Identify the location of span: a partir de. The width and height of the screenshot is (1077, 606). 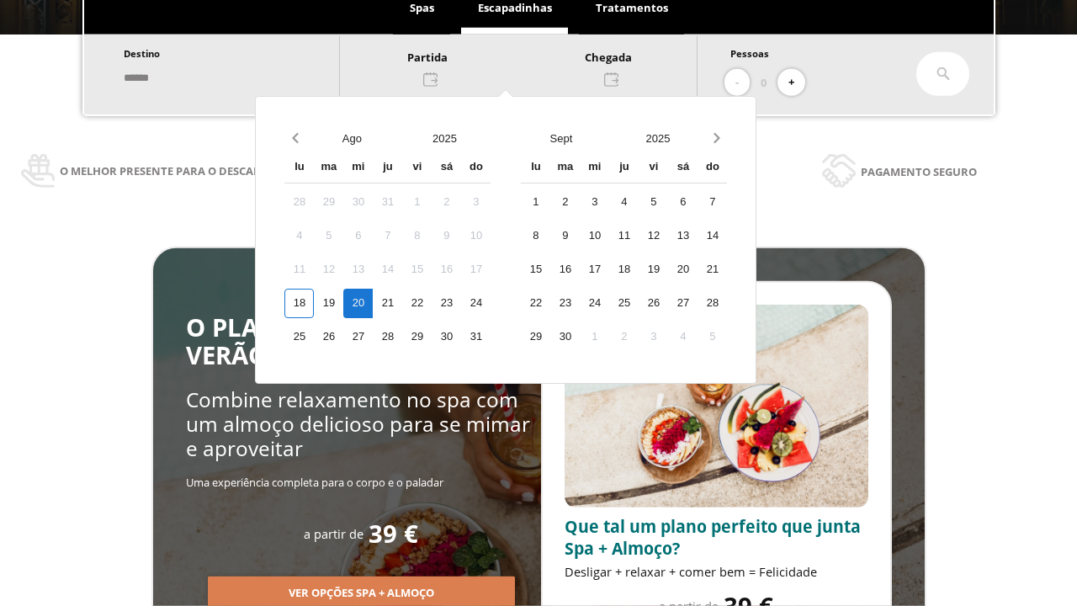
(333, 534).